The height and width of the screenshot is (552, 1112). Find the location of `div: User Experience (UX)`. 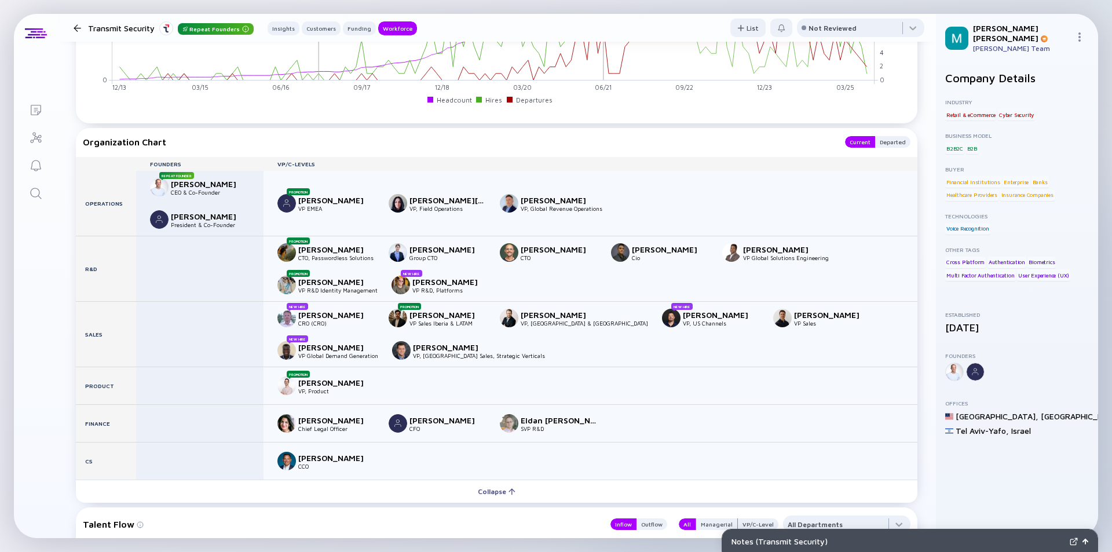

div: User Experience (UX) is located at coordinates (1044, 275).